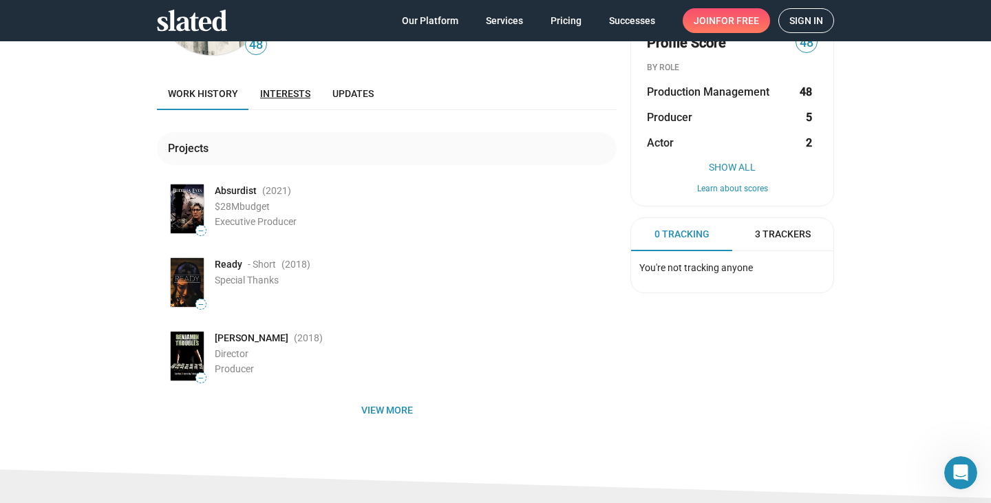 The width and height of the screenshot is (991, 503). What do you see at coordinates (696, 268) in the screenshot?
I see `span: You're not tracking anyone` at bounding box center [696, 268].